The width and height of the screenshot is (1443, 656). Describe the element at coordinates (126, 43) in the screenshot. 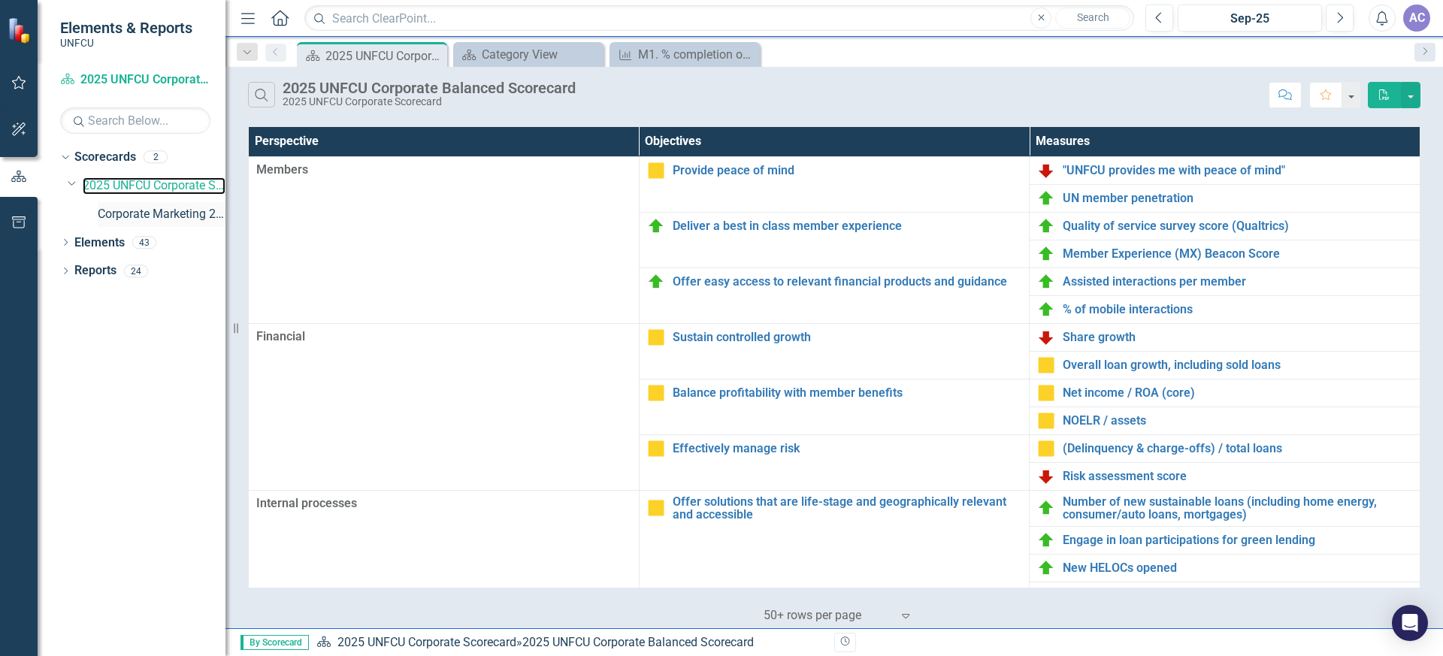

I see `small: UNFCU` at that location.